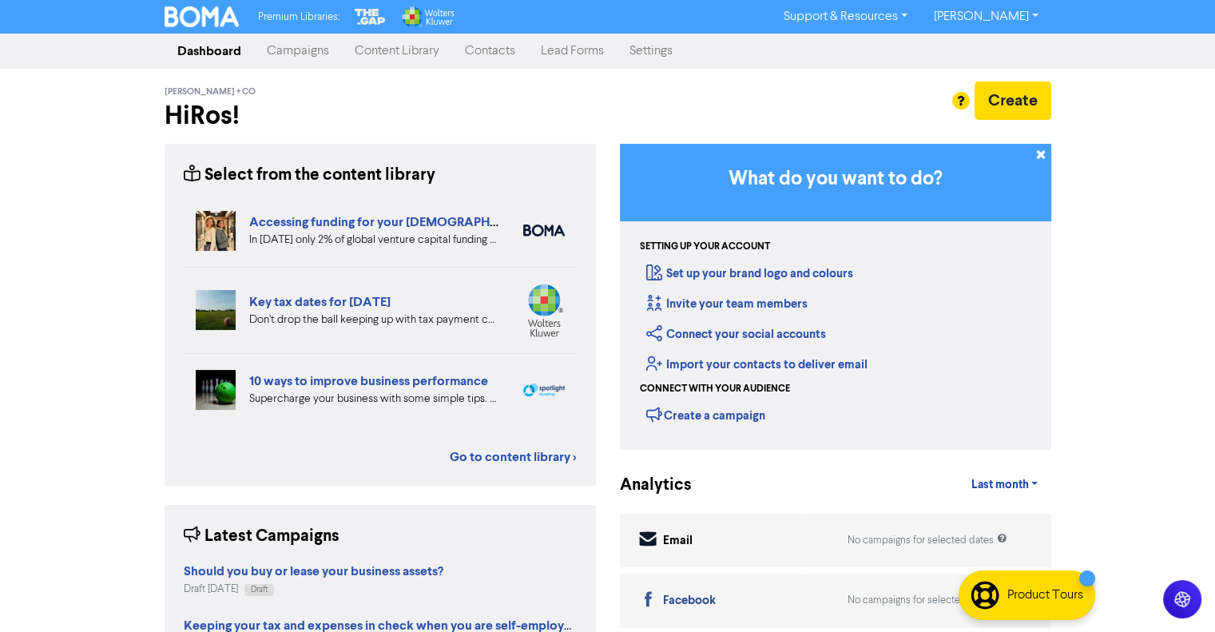 The height and width of the screenshot is (632, 1215). What do you see at coordinates (313, 571) in the screenshot?
I see `strong: Should you buy or lease your business assets?` at bounding box center [313, 571].